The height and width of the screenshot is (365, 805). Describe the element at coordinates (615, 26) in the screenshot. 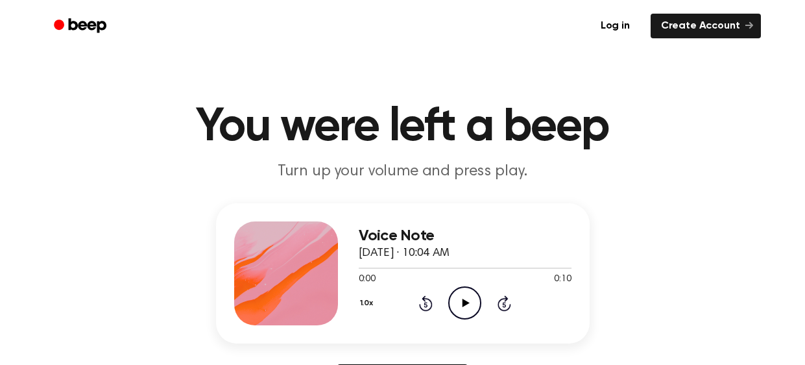

I see `a: Log in` at that location.